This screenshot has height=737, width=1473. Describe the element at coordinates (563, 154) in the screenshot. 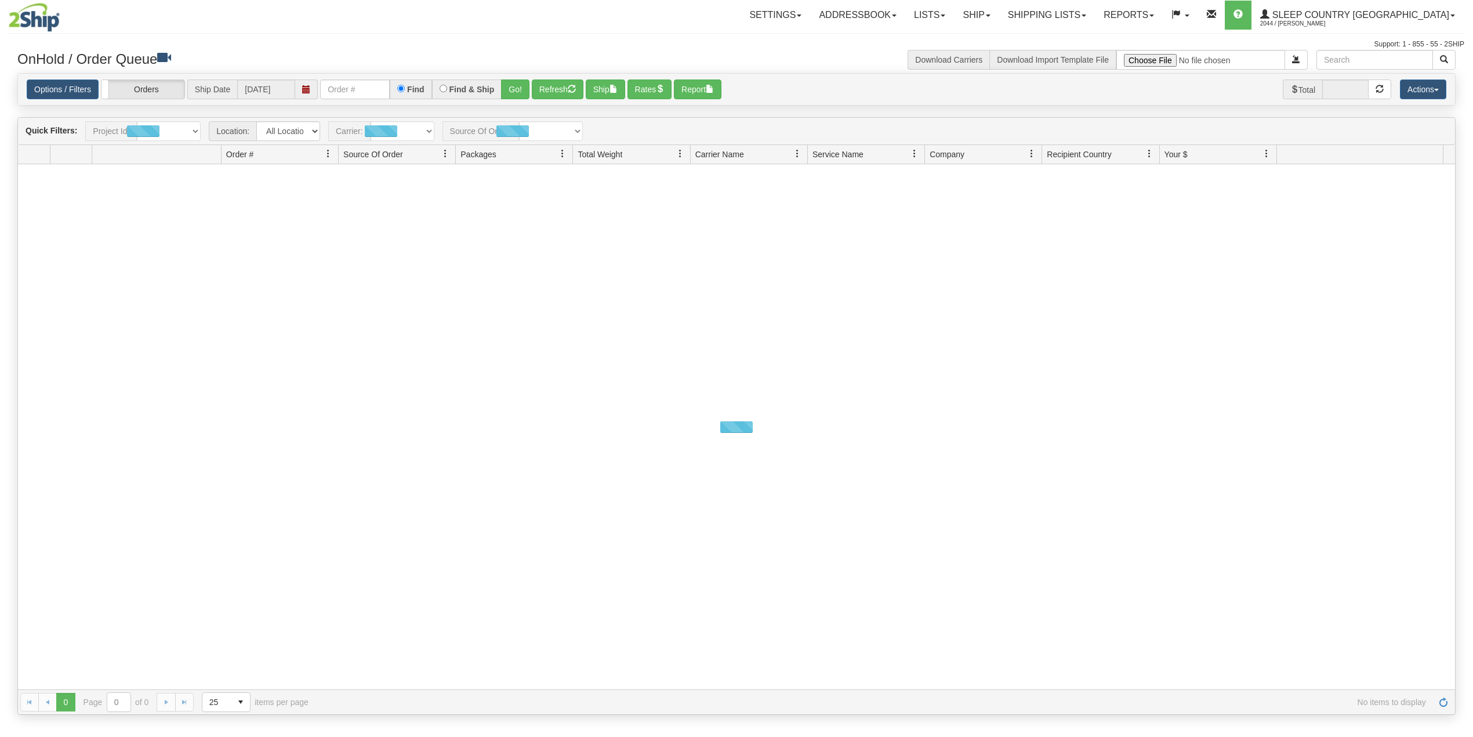

I see `a: Packages filter column settings` at that location.